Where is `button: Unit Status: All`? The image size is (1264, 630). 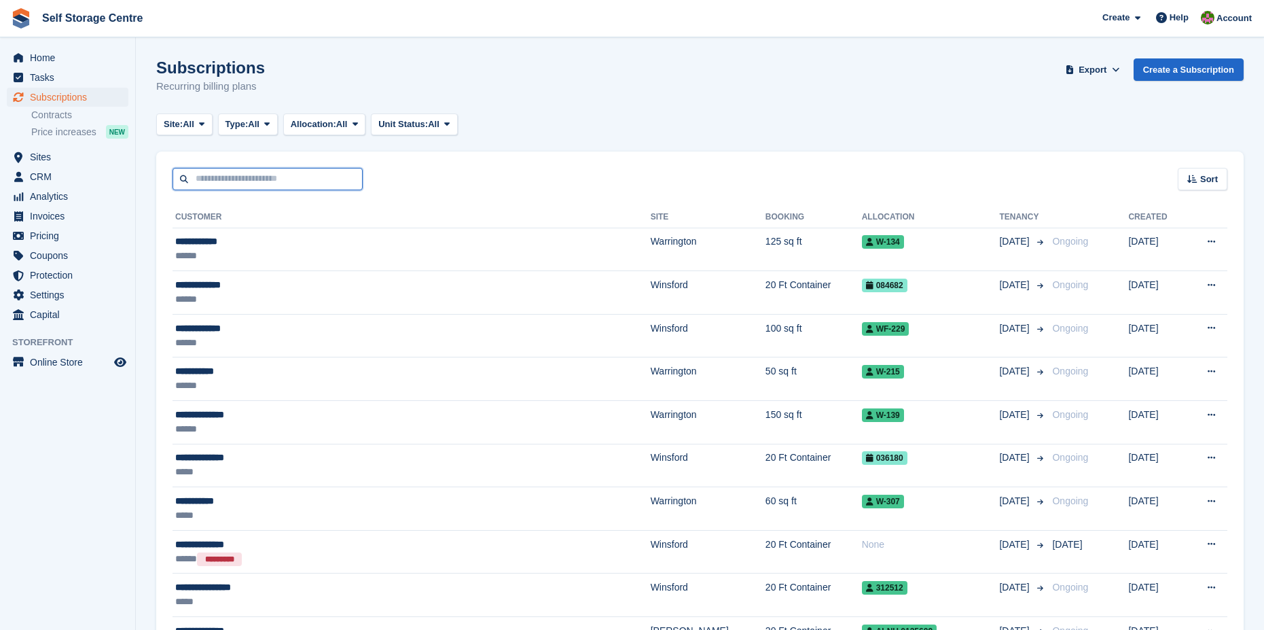
button: Unit Status: All is located at coordinates (414, 124).